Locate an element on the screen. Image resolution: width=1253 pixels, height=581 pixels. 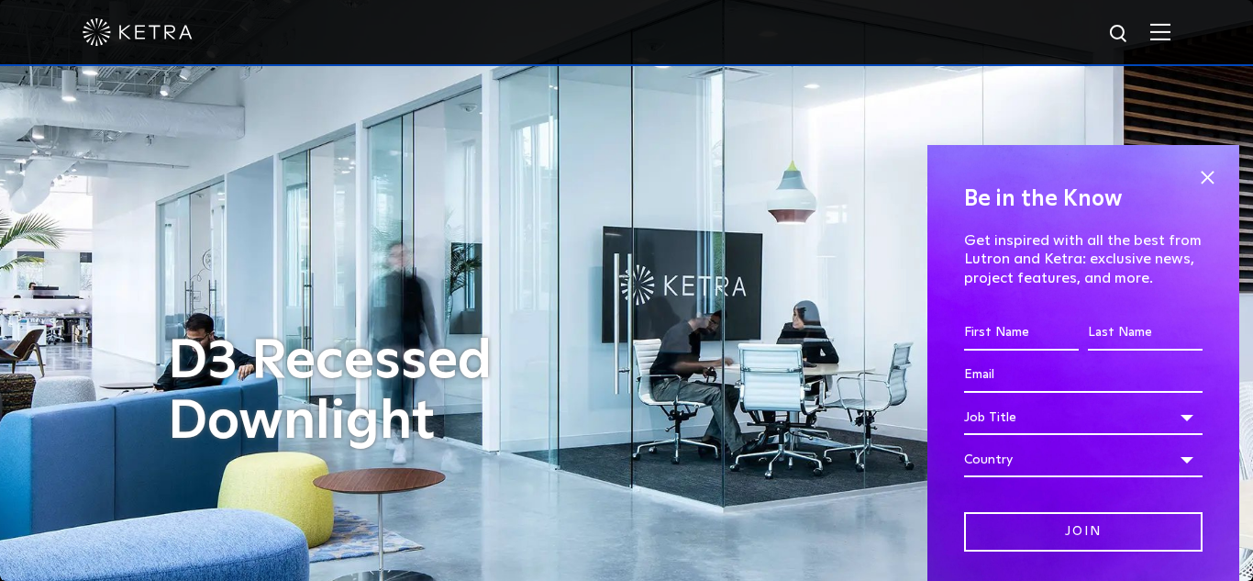
div: Job Title is located at coordinates (1084, 417).